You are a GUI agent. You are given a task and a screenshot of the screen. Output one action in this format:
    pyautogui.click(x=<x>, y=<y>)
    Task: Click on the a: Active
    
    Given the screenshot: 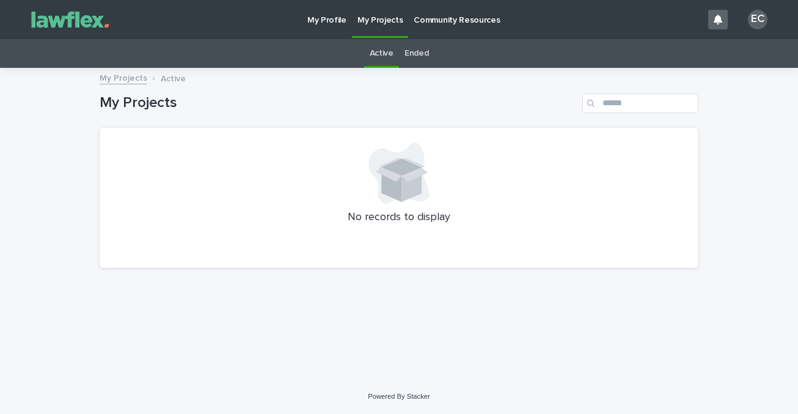 What is the action you would take?
    pyautogui.click(x=381, y=53)
    